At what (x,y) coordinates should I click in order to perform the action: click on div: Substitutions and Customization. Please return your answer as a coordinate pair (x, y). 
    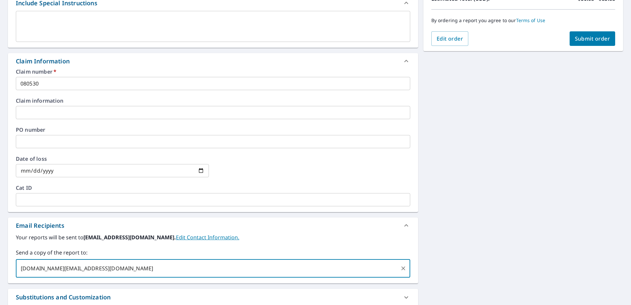
    Looking at the image, I should click on (63, 297).